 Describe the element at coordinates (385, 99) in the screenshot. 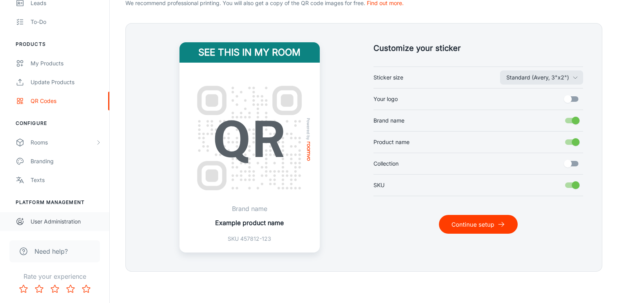

I see `span: Your logo` at that location.